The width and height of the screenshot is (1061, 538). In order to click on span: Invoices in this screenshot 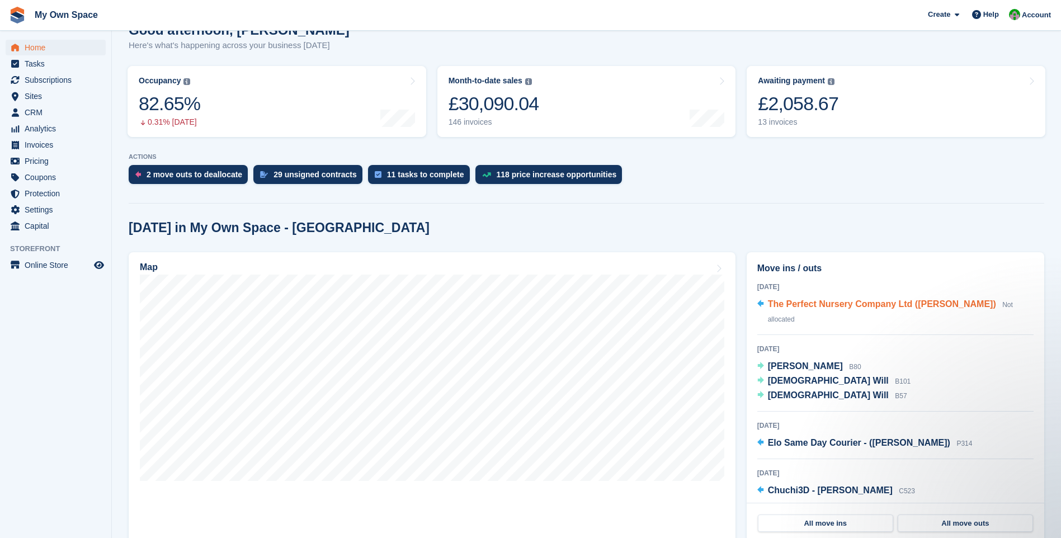, I will do `click(58, 145)`.